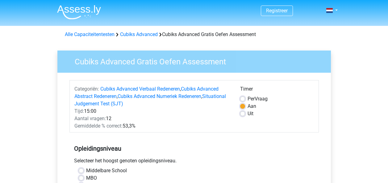 This screenshot has width=388, height=183. Describe the element at coordinates (197, 60) in the screenshot. I see `h3: Cubiks Advanced Gratis Oefen Assessment` at that location.